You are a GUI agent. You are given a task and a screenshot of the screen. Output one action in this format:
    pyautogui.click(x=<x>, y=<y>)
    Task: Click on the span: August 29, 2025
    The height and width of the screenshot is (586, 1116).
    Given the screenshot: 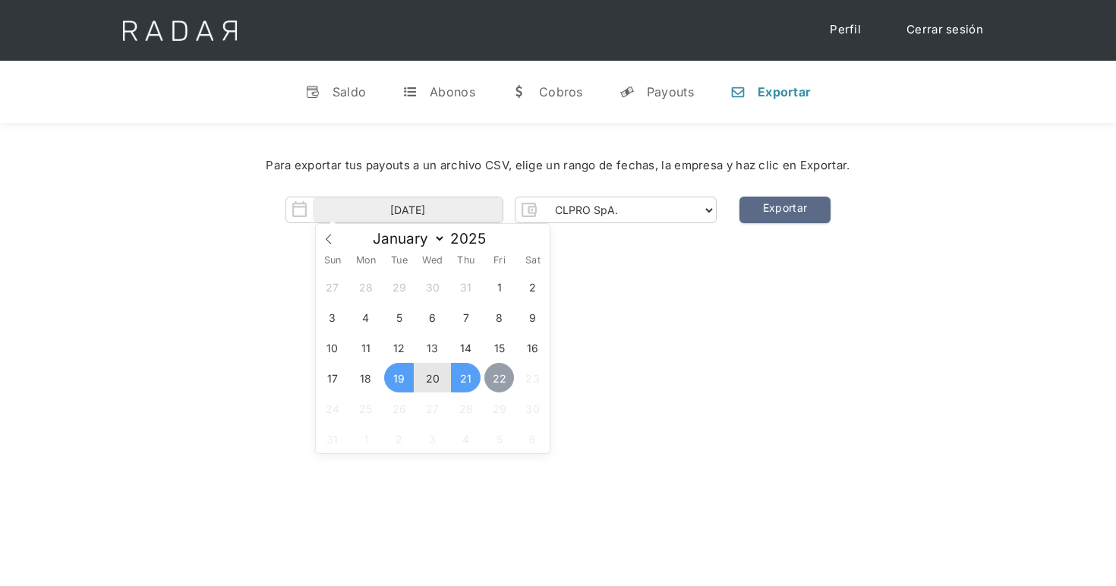 What is the action you would take?
    pyautogui.click(x=499, y=408)
    